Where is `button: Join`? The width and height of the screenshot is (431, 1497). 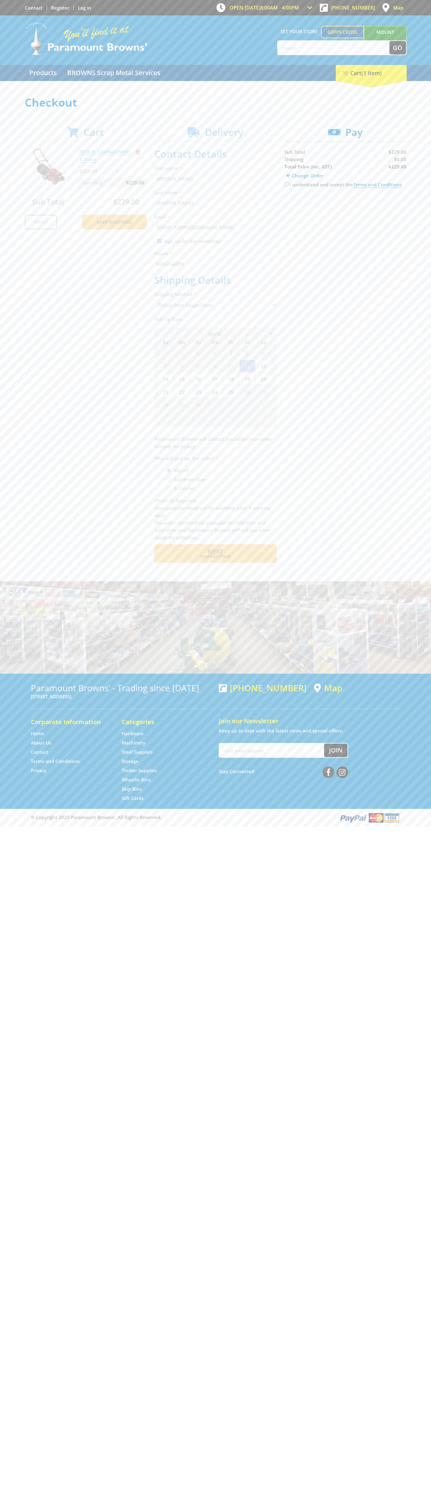 button: Join is located at coordinates (336, 751).